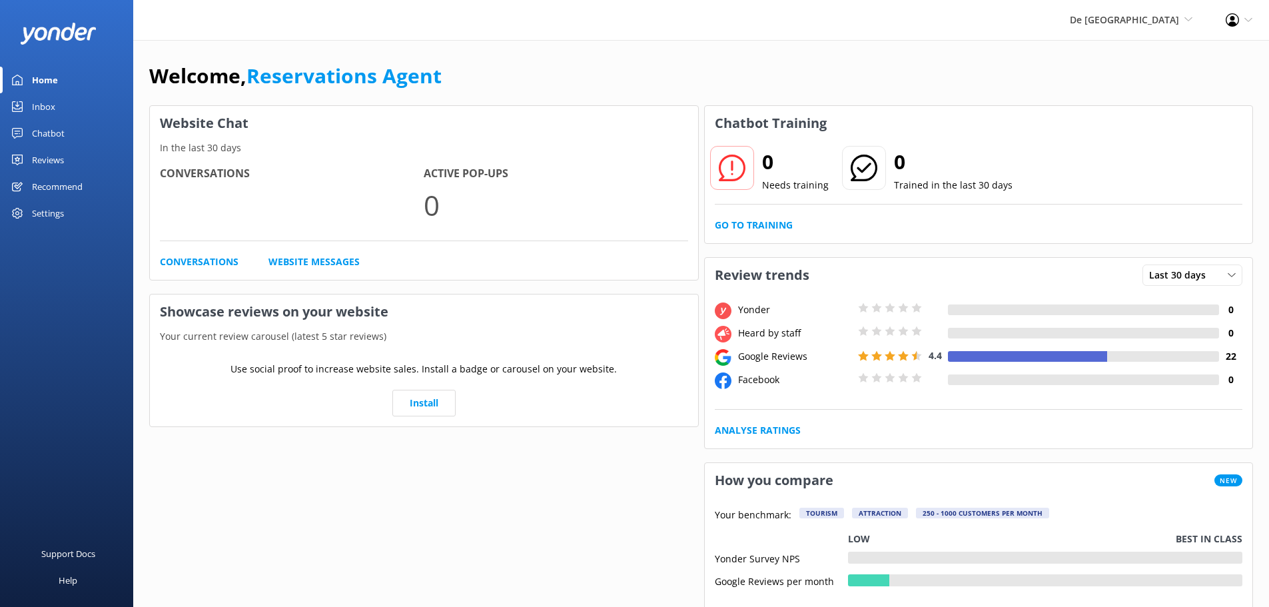 This screenshot has height=607, width=1269. What do you see at coordinates (758, 430) in the screenshot?
I see `a: Analyse Ratings` at bounding box center [758, 430].